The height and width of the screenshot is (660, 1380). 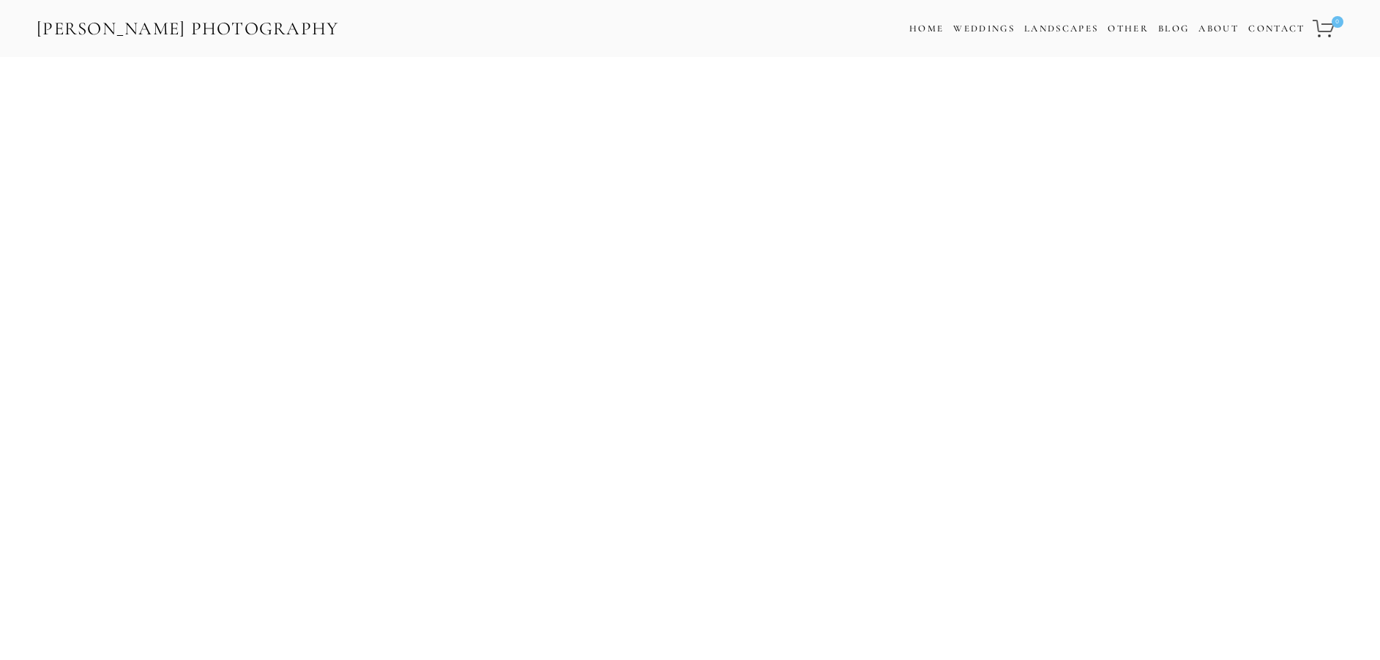 I want to click on a: Other, so click(x=1128, y=29).